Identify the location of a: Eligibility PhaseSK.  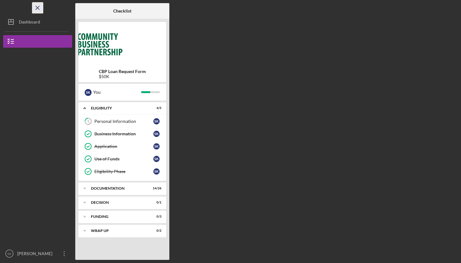
(122, 172).